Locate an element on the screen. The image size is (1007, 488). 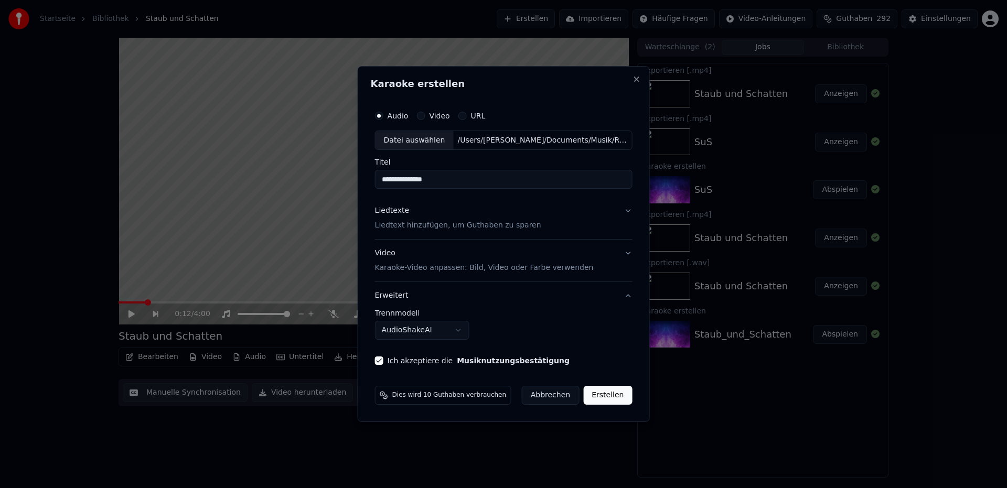
p: Liedtext hinzufügen, um Guthaben zu sparen is located at coordinates (458, 226).